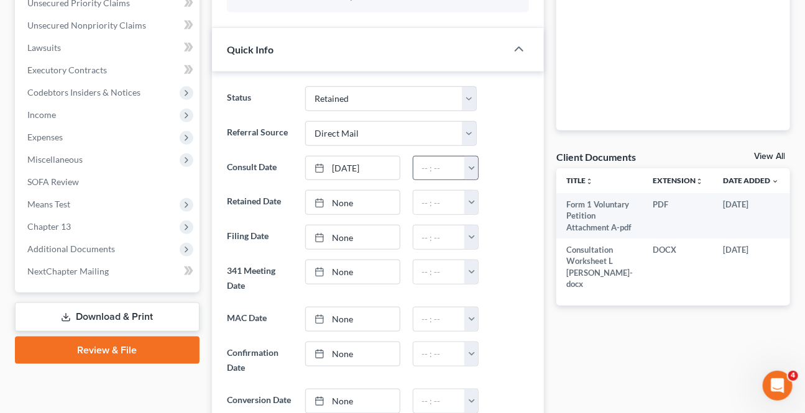  What do you see at coordinates (48, 204) in the screenshot?
I see `span: Means Test` at bounding box center [48, 204].